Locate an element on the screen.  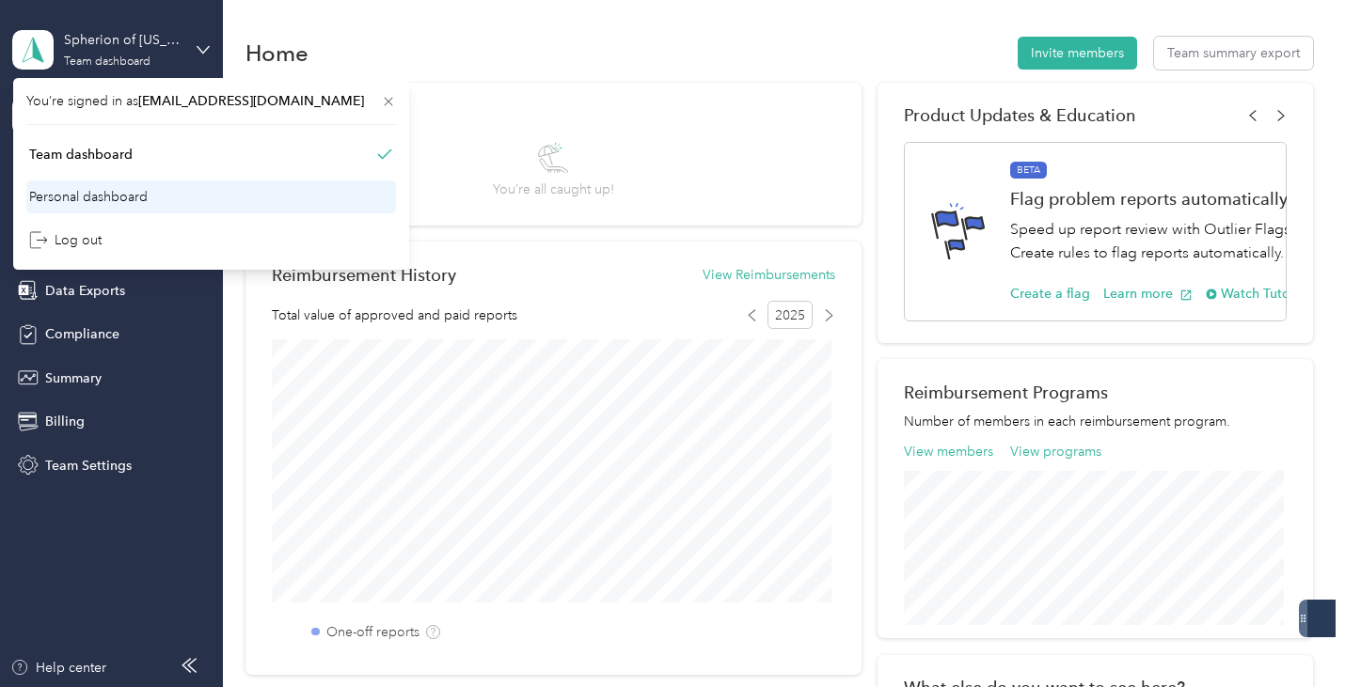
label: One-off reports is located at coordinates (372, 632).